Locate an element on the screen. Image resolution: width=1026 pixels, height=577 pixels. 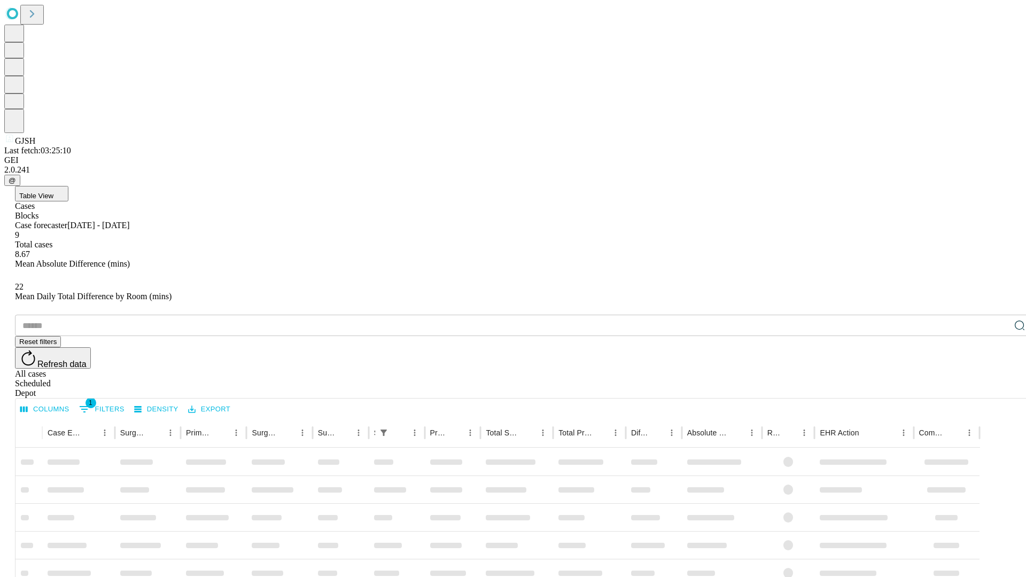
span: Last fetch: 03:25:10 is located at coordinates (37, 150).